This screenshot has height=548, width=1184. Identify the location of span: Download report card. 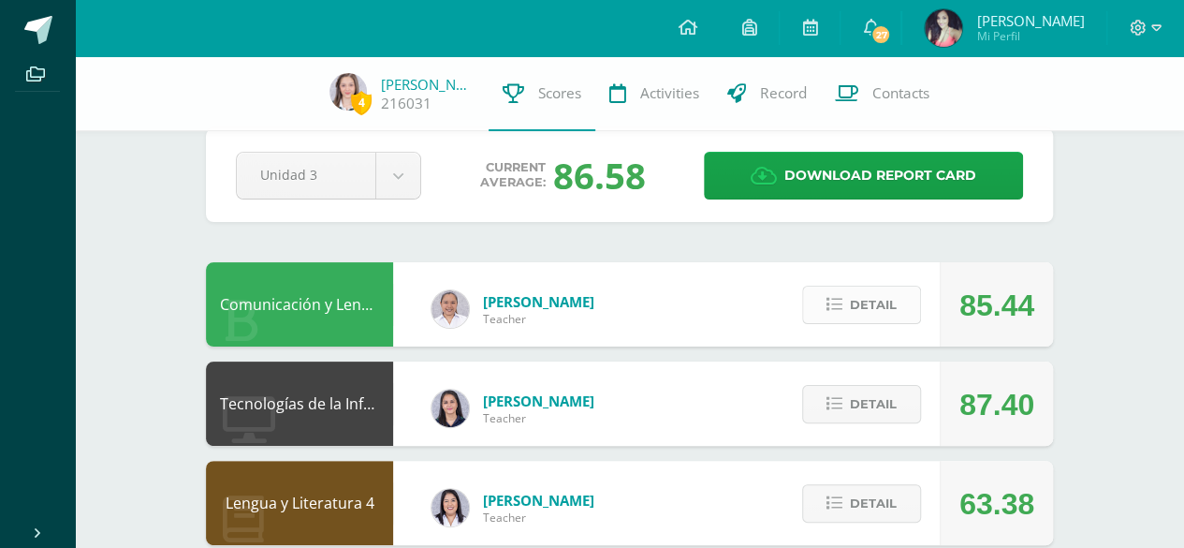
(880, 175).